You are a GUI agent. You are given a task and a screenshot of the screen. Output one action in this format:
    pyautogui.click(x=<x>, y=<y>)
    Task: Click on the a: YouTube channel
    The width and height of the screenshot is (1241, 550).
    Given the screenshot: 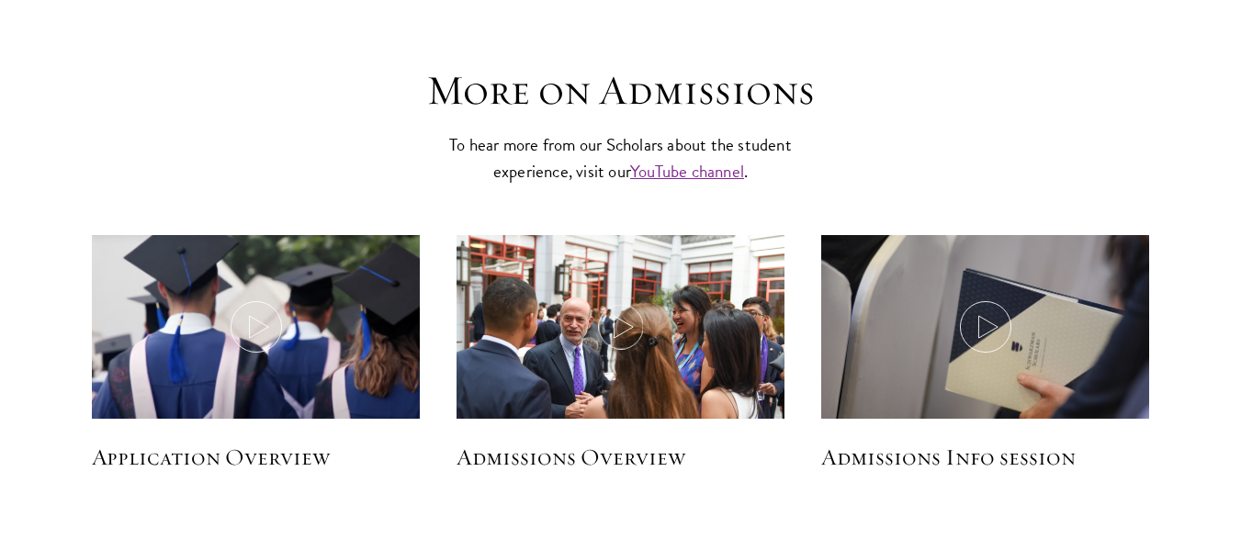 What is the action you would take?
    pyautogui.click(x=687, y=171)
    